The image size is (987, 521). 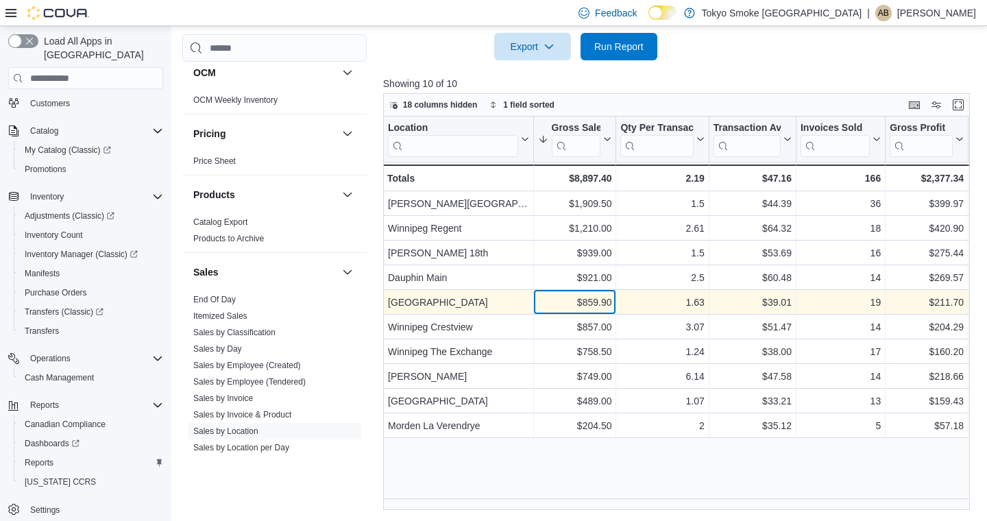 What do you see at coordinates (440, 105) in the screenshot?
I see `span: 18 columns hidden` at bounding box center [440, 105].